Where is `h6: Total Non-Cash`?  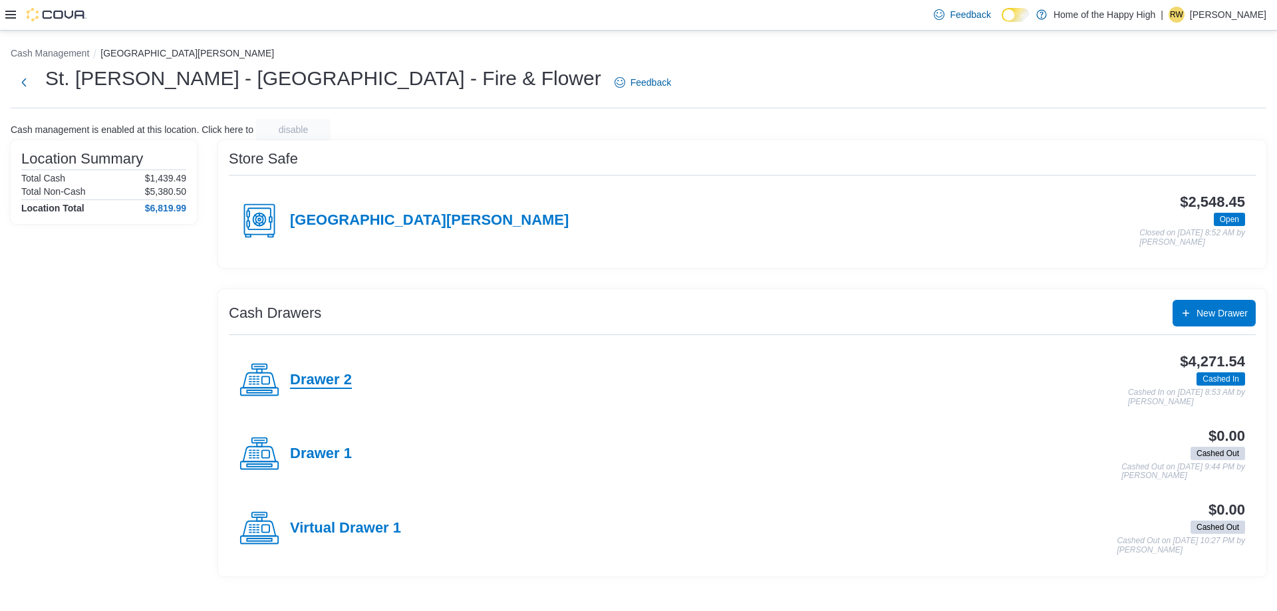
h6: Total Non-Cash is located at coordinates (53, 192).